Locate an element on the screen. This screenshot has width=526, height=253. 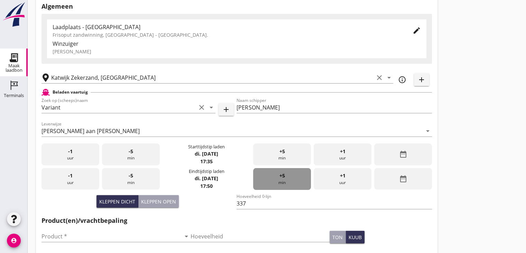
i: account_circle is located at coordinates (14, 240).